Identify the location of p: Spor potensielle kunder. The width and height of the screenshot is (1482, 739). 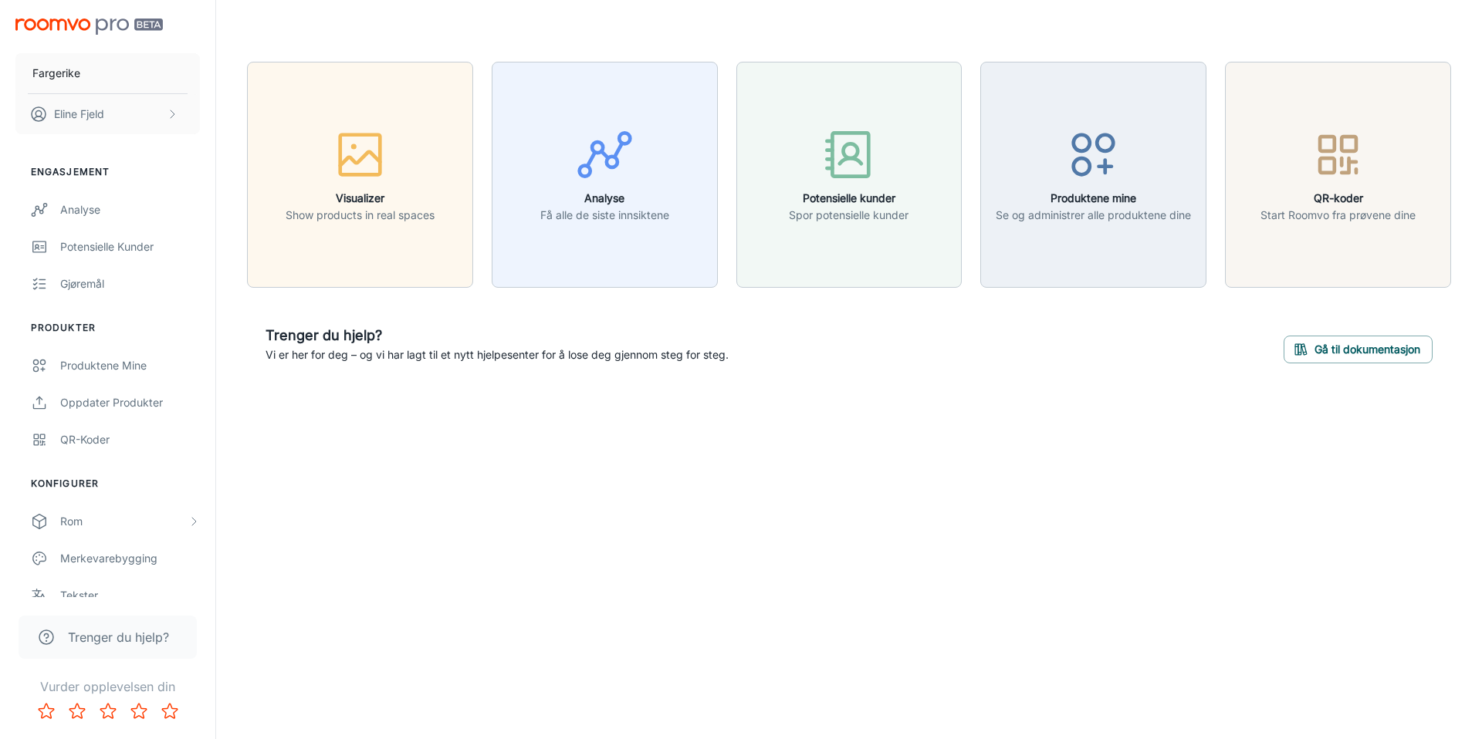
(848, 215).